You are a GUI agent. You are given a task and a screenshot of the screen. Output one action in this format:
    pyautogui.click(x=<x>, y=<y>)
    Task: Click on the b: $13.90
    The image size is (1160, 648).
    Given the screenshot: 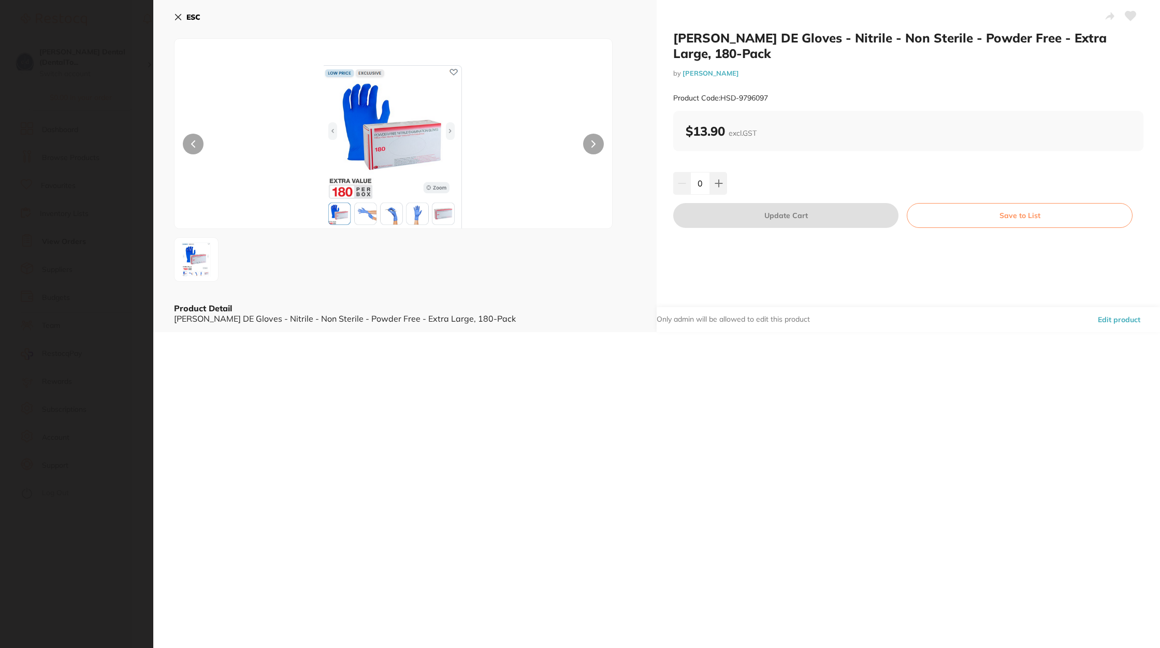 What is the action you would take?
    pyautogui.click(x=721, y=131)
    